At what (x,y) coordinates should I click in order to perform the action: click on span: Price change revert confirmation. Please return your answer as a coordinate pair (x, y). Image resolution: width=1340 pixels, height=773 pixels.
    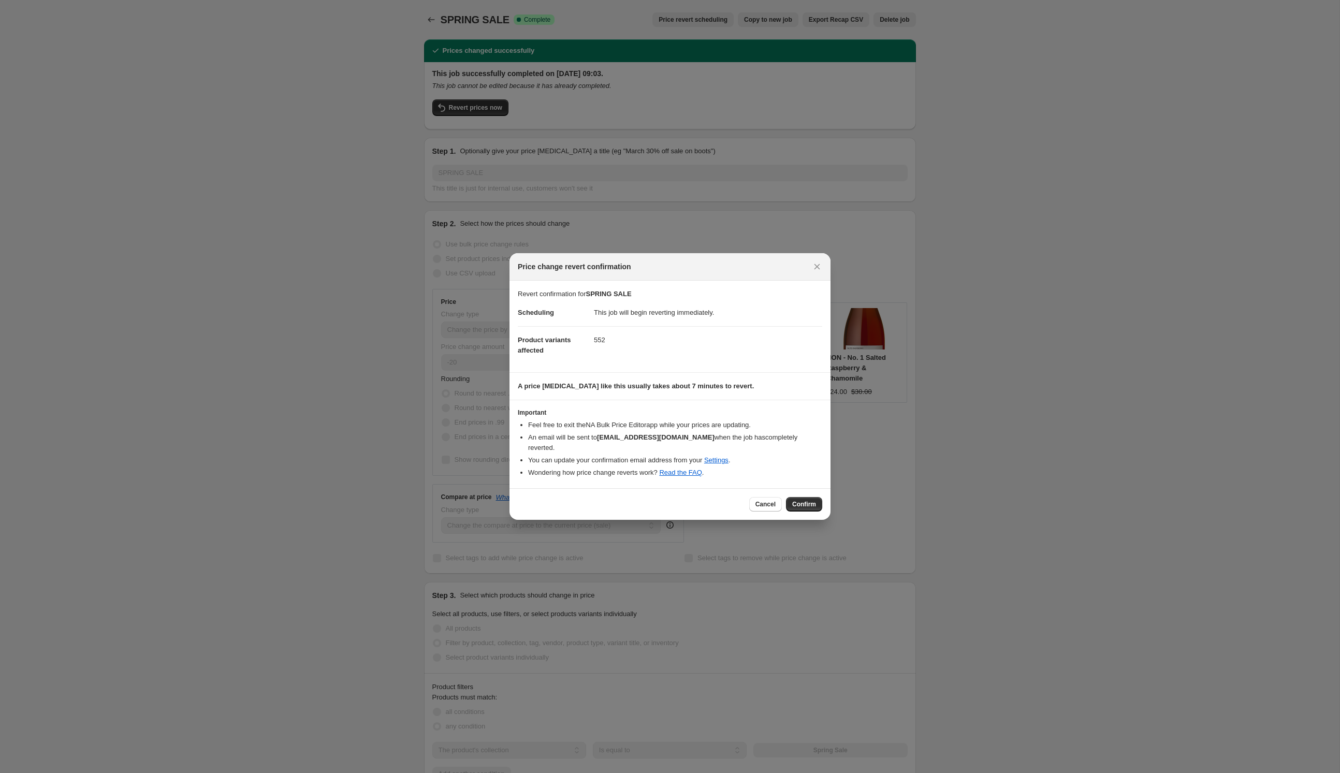
    Looking at the image, I should click on (574, 267).